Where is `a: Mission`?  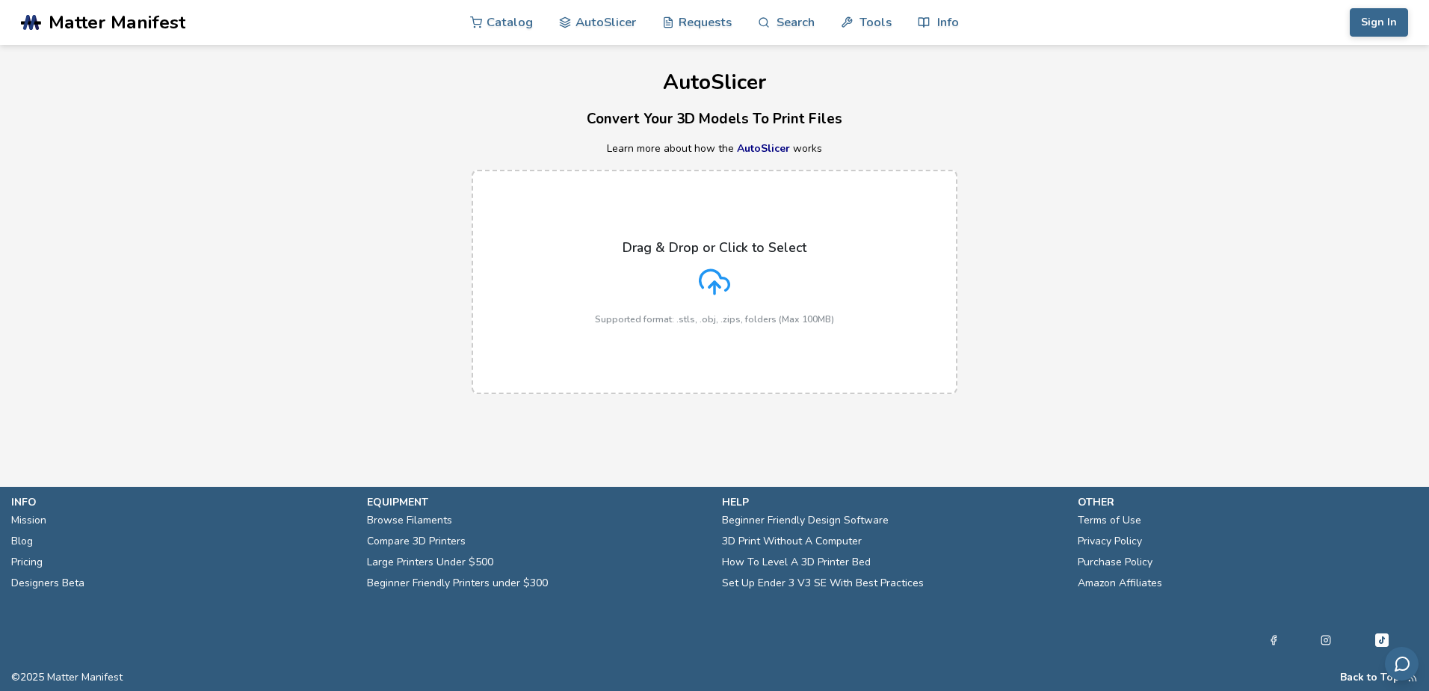 a: Mission is located at coordinates (28, 520).